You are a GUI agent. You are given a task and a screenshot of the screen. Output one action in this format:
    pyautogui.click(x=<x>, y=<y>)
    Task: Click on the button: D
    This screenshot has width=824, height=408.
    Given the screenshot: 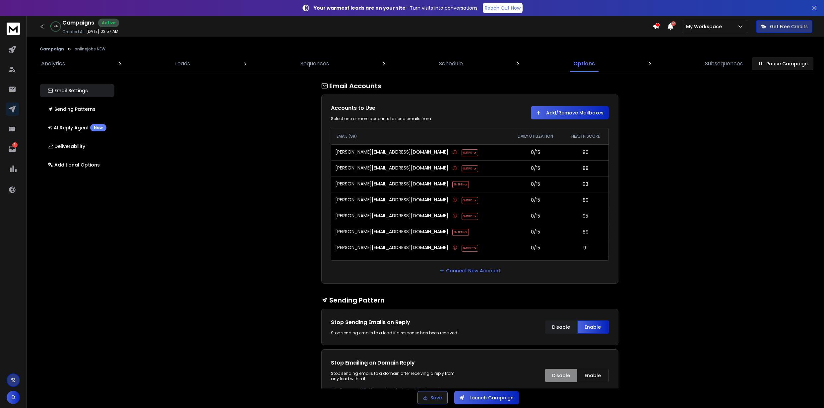 What is the action you would take?
    pyautogui.click(x=13, y=397)
    